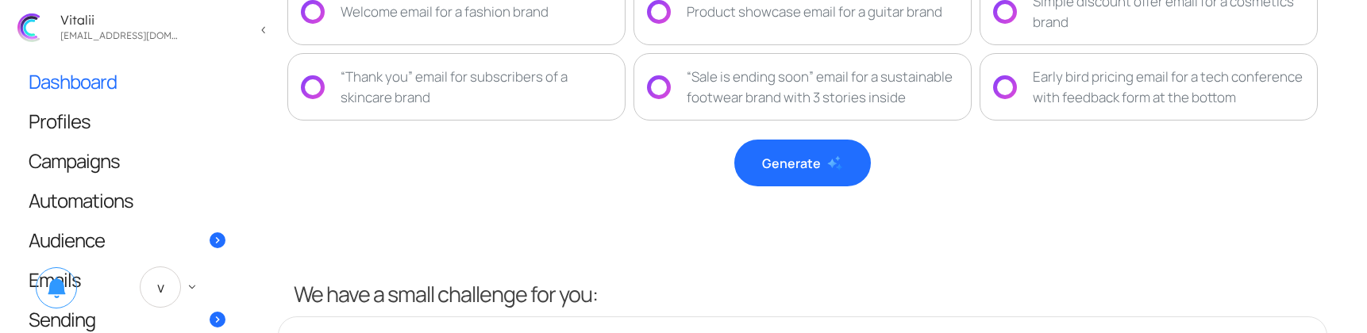 The image size is (1367, 333). I want to click on span: V, so click(160, 287).